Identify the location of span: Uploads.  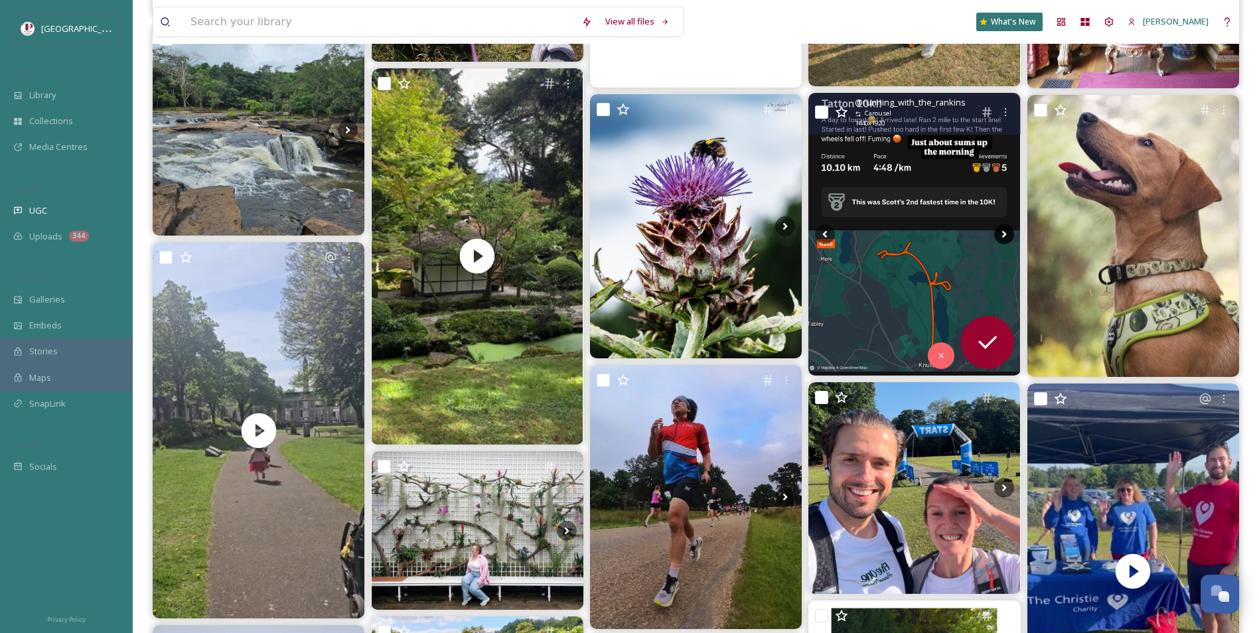
(46, 236).